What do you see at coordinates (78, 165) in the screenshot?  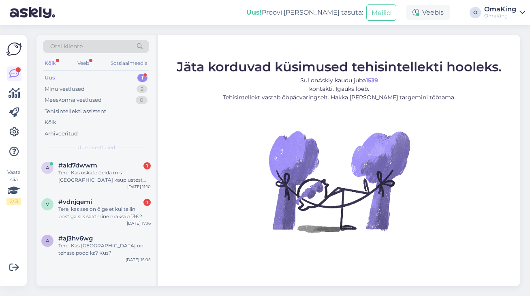 I see `font: #ald7dwwm` at bounding box center [78, 165].